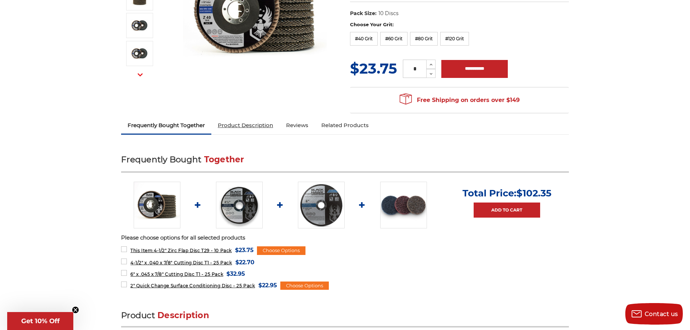 The height and width of the screenshot is (330, 690). I want to click on span: 2" Quick Change Surface Conditioning Disc - 25 Pack, so click(193, 286).